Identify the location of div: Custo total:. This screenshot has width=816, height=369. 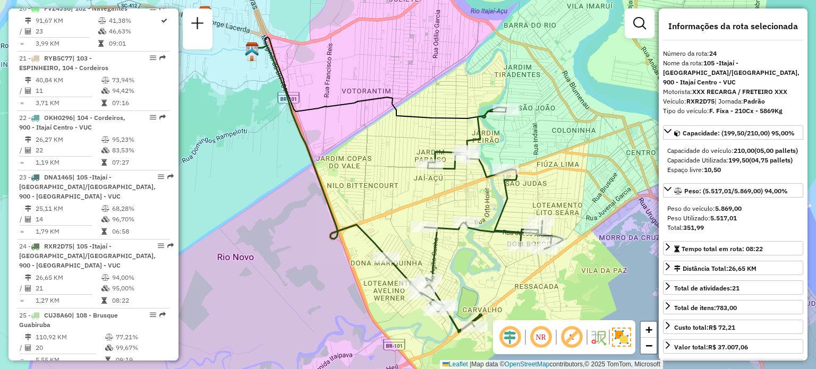
(705, 328).